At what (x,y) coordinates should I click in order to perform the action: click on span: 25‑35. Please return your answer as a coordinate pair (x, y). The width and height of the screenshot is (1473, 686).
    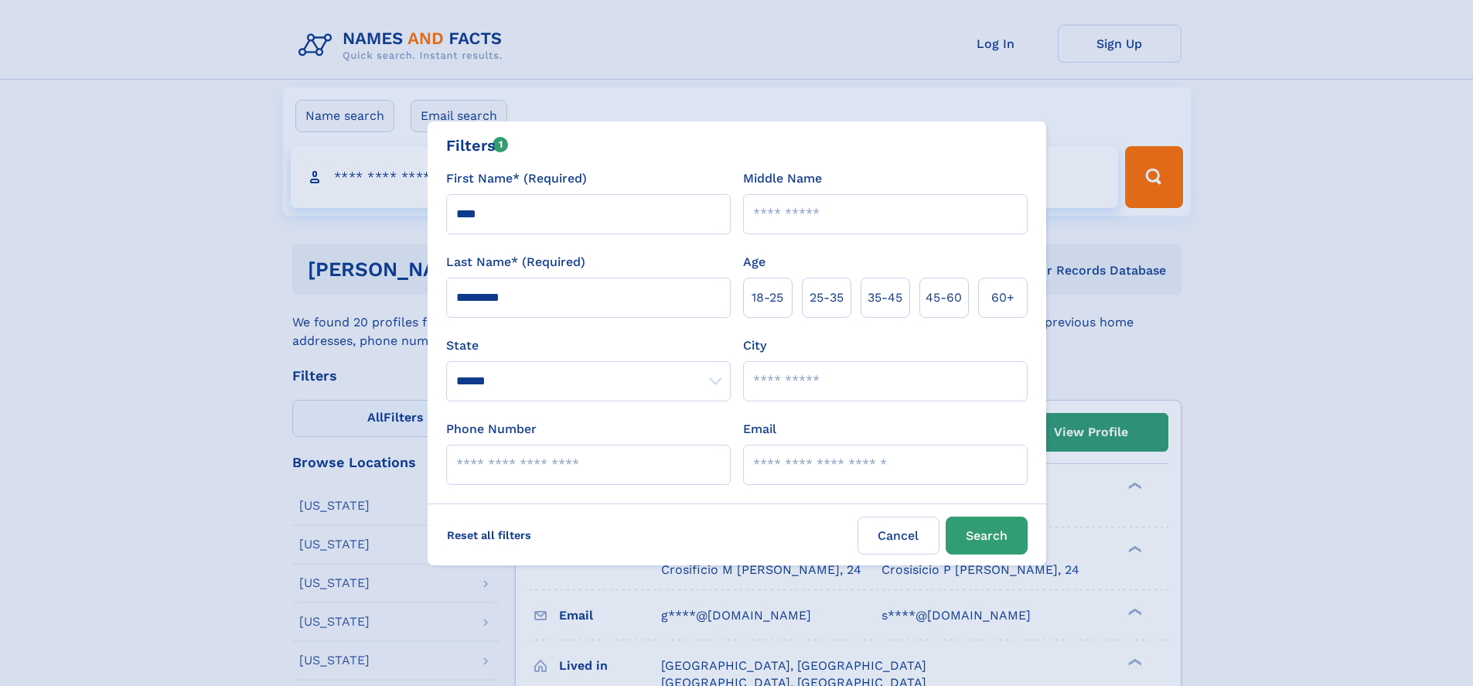
    Looking at the image, I should click on (826, 298).